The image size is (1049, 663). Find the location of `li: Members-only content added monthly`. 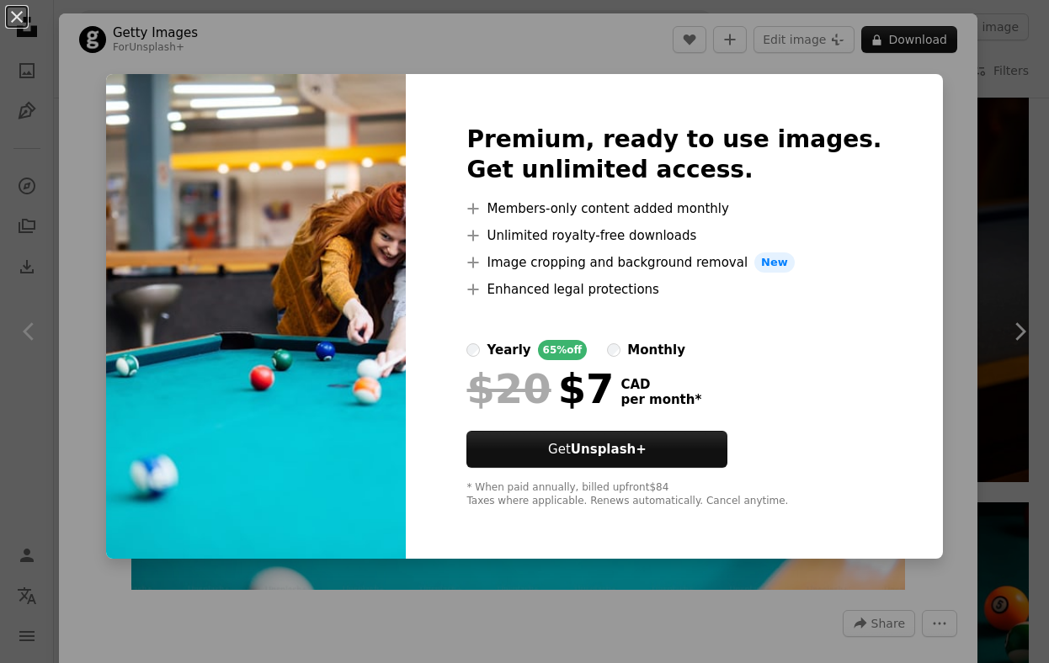

li: Members-only content added monthly is located at coordinates (673, 209).